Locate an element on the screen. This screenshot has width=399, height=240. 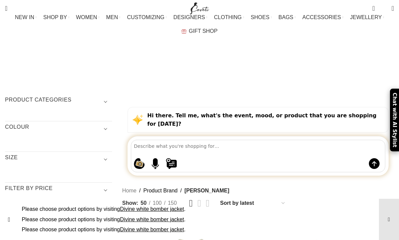
span: DESIGNERS is located at coordinates (189, 17).